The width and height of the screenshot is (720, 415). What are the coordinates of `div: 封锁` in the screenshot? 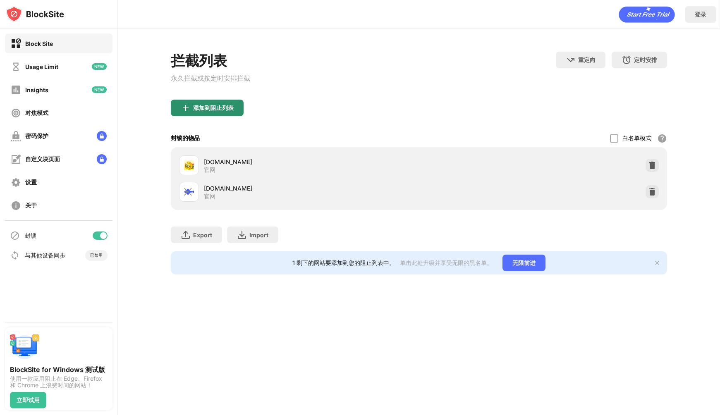 It's located at (31, 236).